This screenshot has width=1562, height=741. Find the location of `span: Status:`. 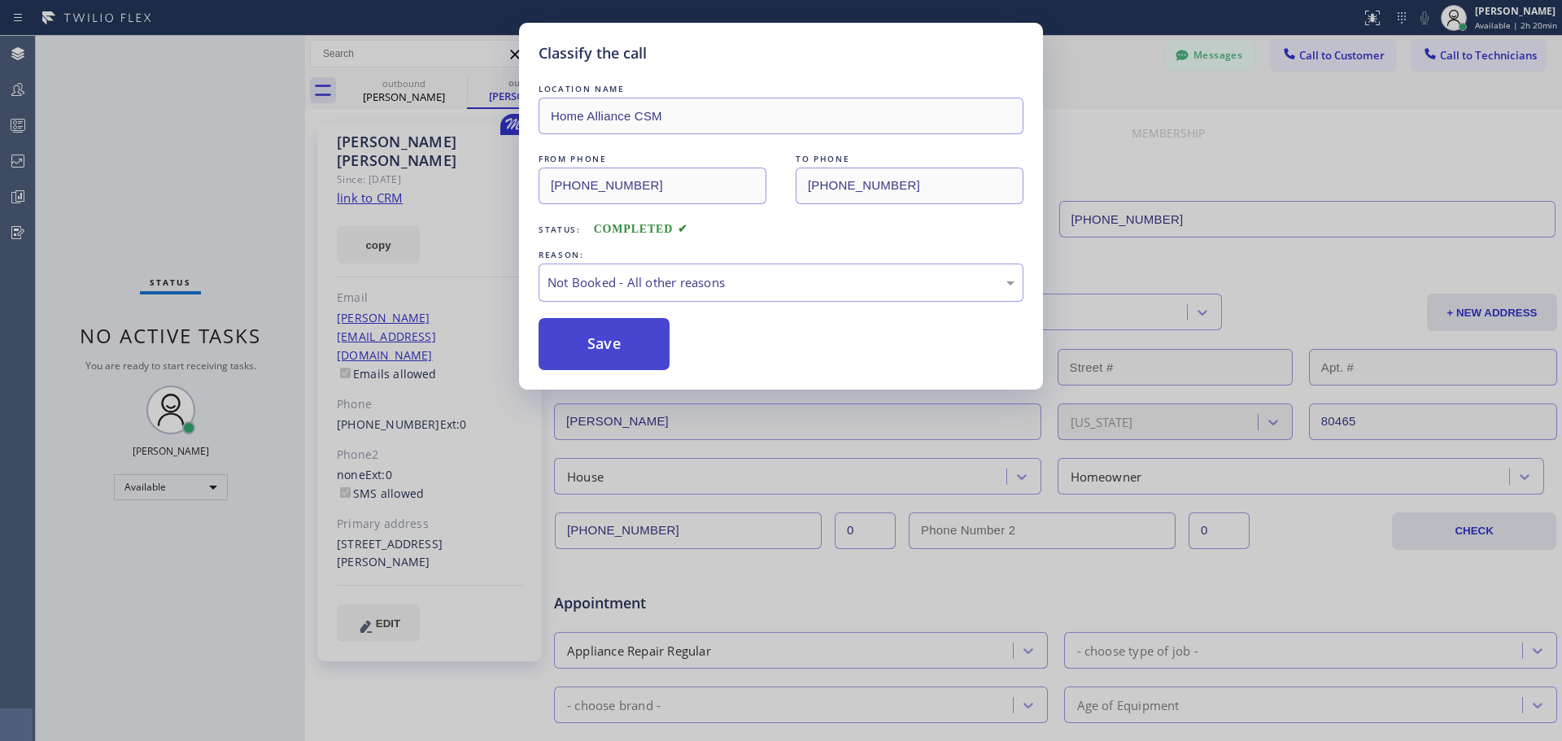

span: Status: is located at coordinates (560, 229).